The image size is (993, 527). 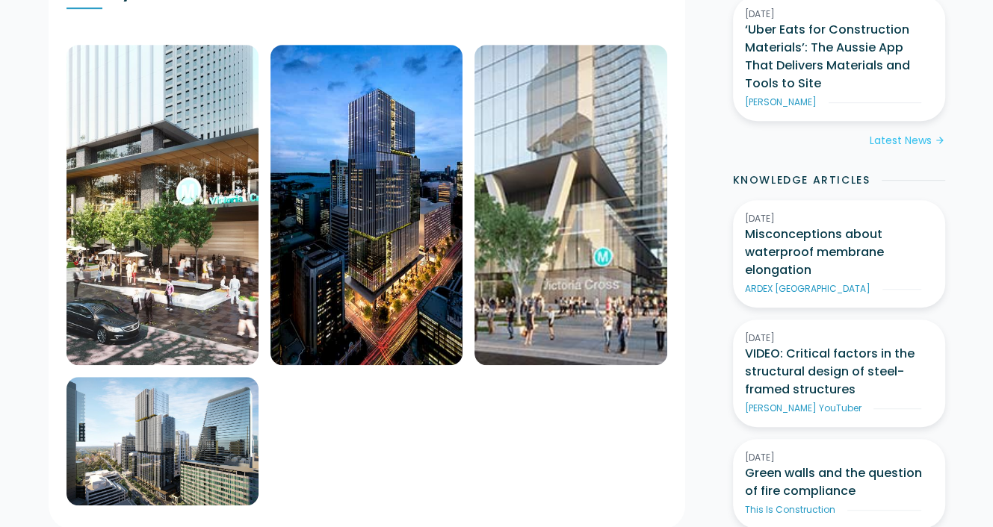 I want to click on h2: Knowledge Articles, so click(x=802, y=180).